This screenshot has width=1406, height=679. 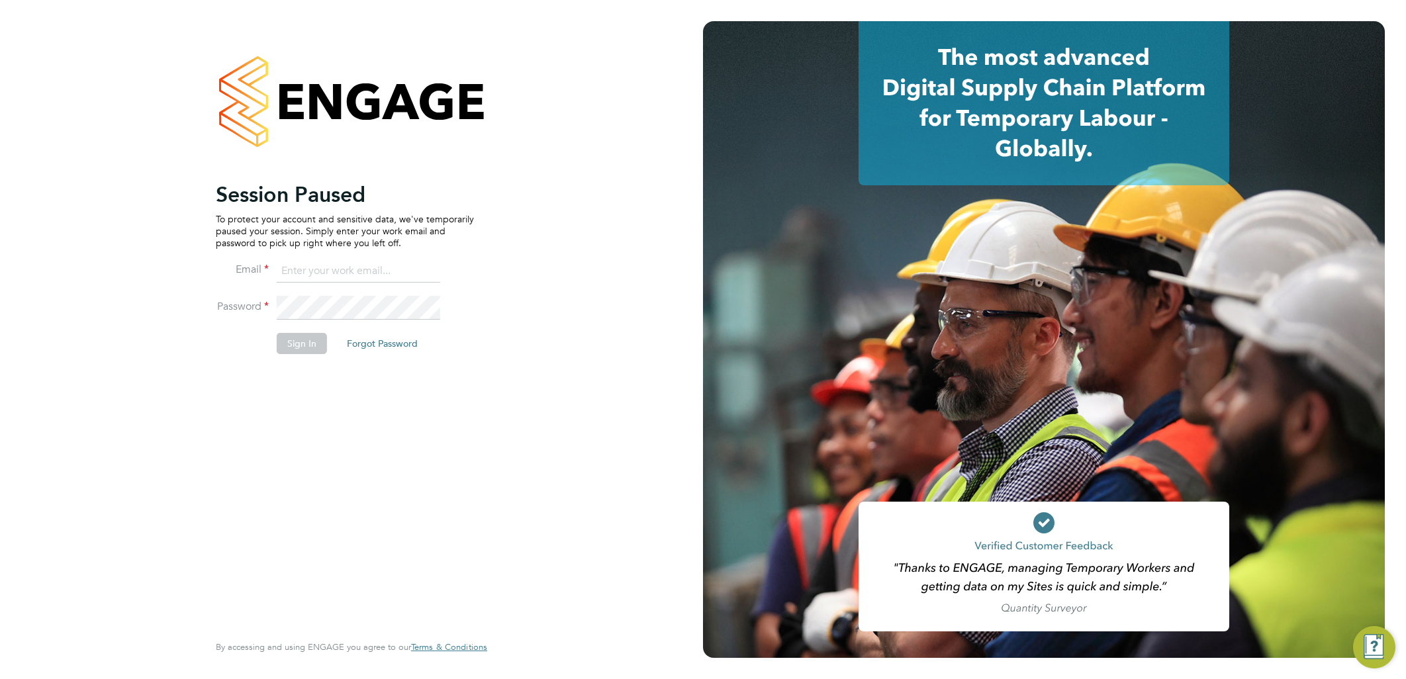 What do you see at coordinates (449, 647) in the screenshot?
I see `a: Terms & Conditions` at bounding box center [449, 647].